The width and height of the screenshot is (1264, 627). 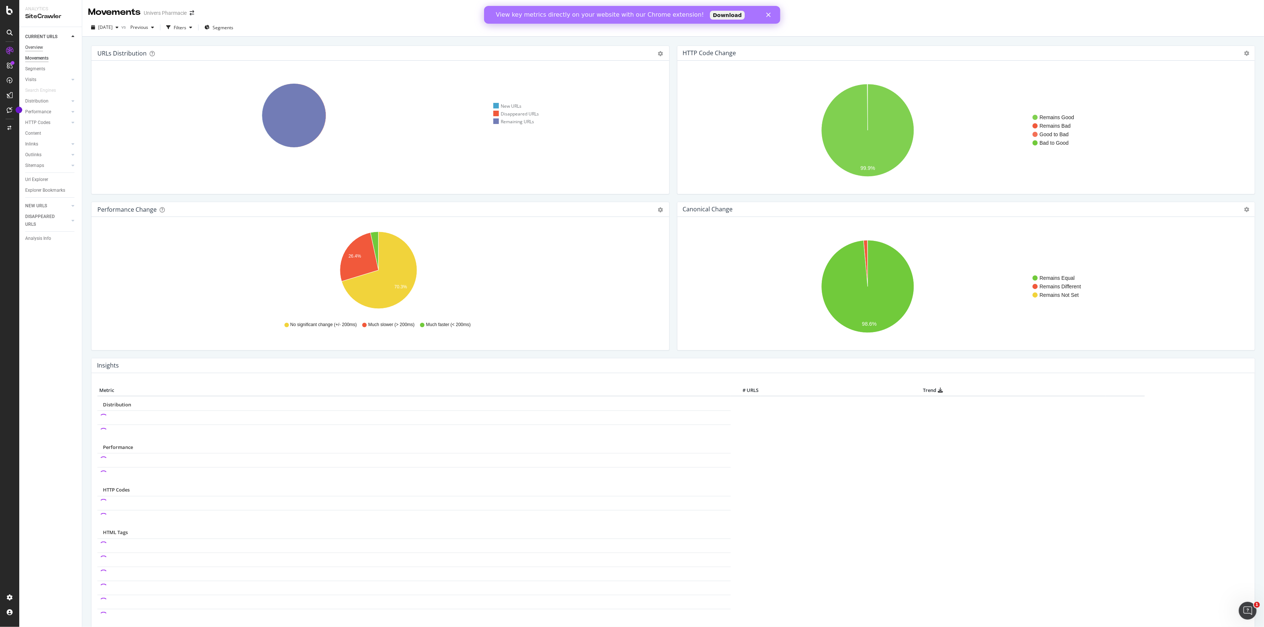 What do you see at coordinates (223, 27) in the screenshot?
I see `span: Segments` at bounding box center [223, 27].